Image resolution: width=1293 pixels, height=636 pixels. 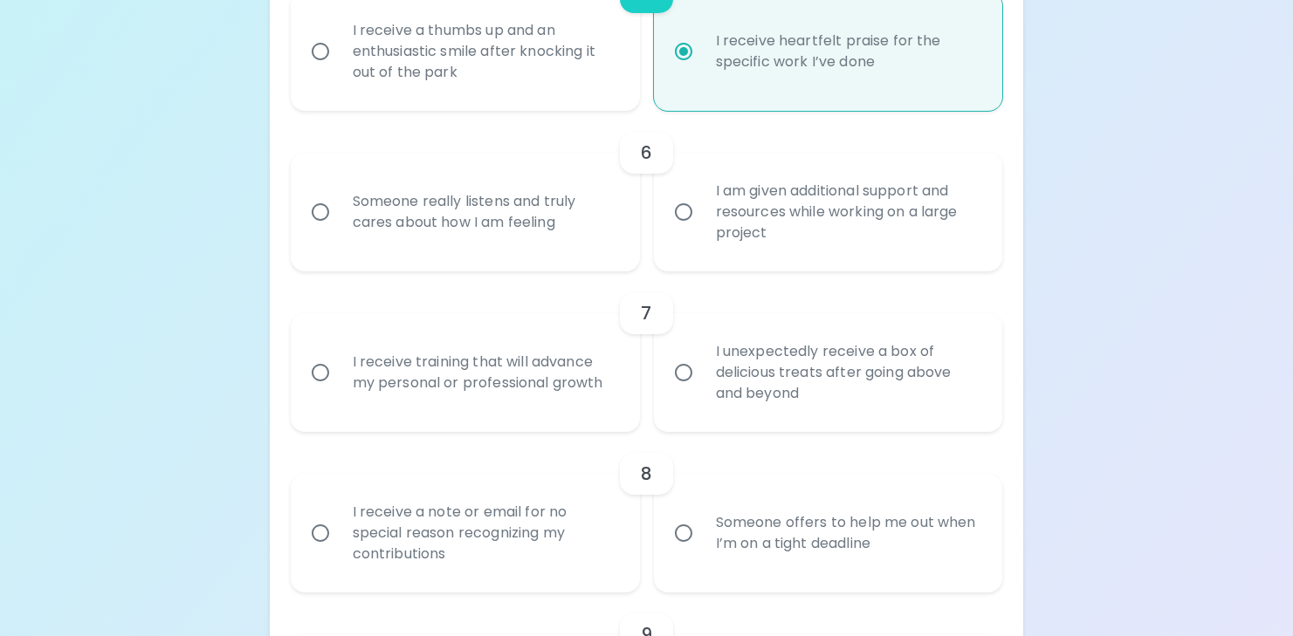 I want to click on div: I unexpectedly receive a box of delicious treats after going above and beyond, so click(x=848, y=373).